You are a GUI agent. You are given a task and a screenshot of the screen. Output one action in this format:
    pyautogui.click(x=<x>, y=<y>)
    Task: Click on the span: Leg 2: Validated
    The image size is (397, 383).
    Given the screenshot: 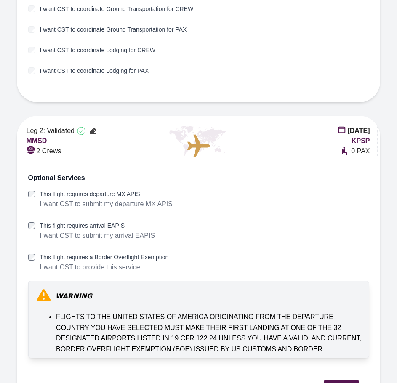 What is the action you would take?
    pyautogui.click(x=50, y=131)
    